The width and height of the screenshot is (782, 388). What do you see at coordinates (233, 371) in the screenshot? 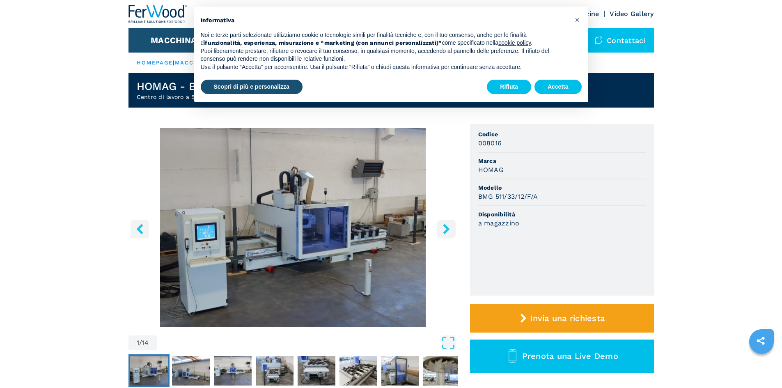
I see `img: fa7e6aba78aab7f999e95e455cd8a2cf` at bounding box center [233, 371].